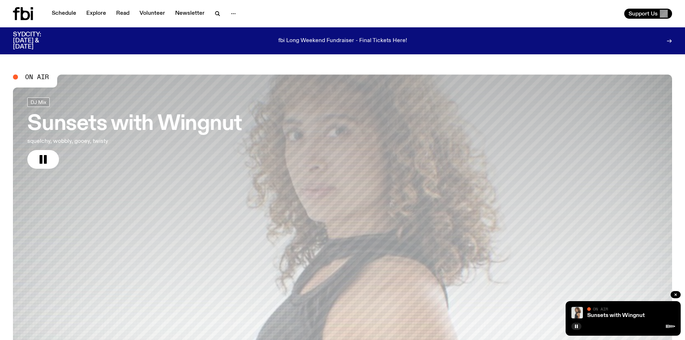  Describe the element at coordinates (64, 14) in the screenshot. I see `a: Schedule` at that location.